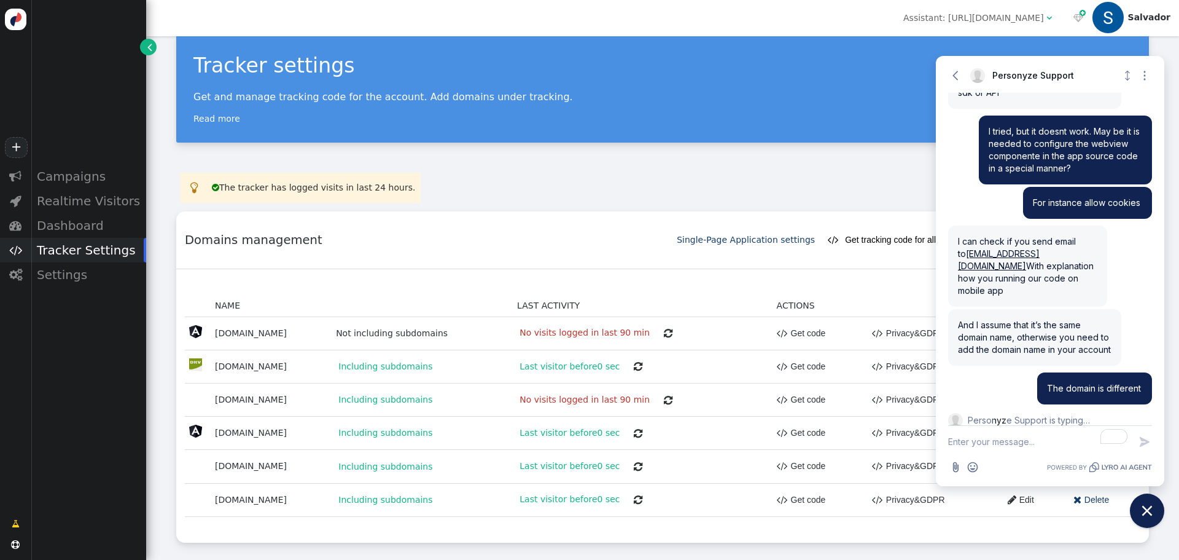  Describe the element at coordinates (663, 96) in the screenshot. I see `p: Get and manage tracking code for the account. Add domains under tracking.` at that location.